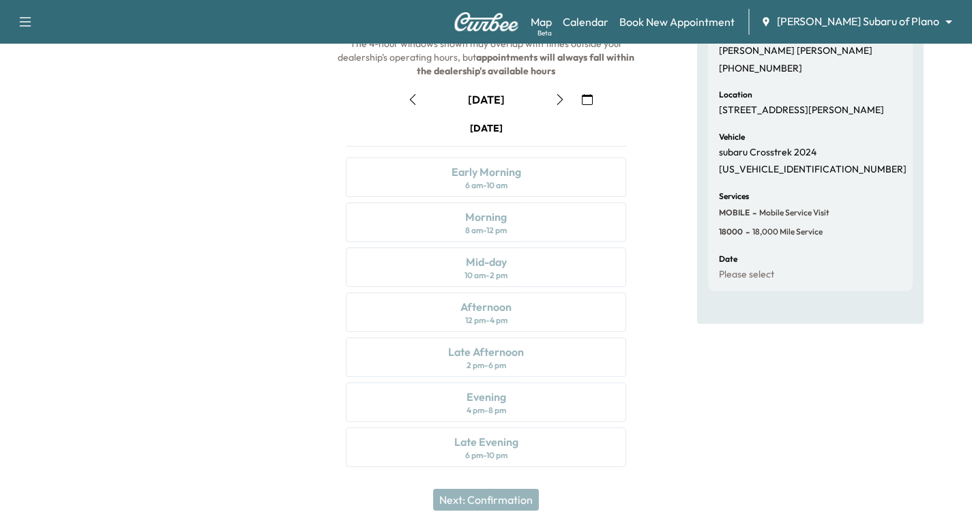  What do you see at coordinates (732, 137) in the screenshot?
I see `h6: Vehicle` at bounding box center [732, 137].